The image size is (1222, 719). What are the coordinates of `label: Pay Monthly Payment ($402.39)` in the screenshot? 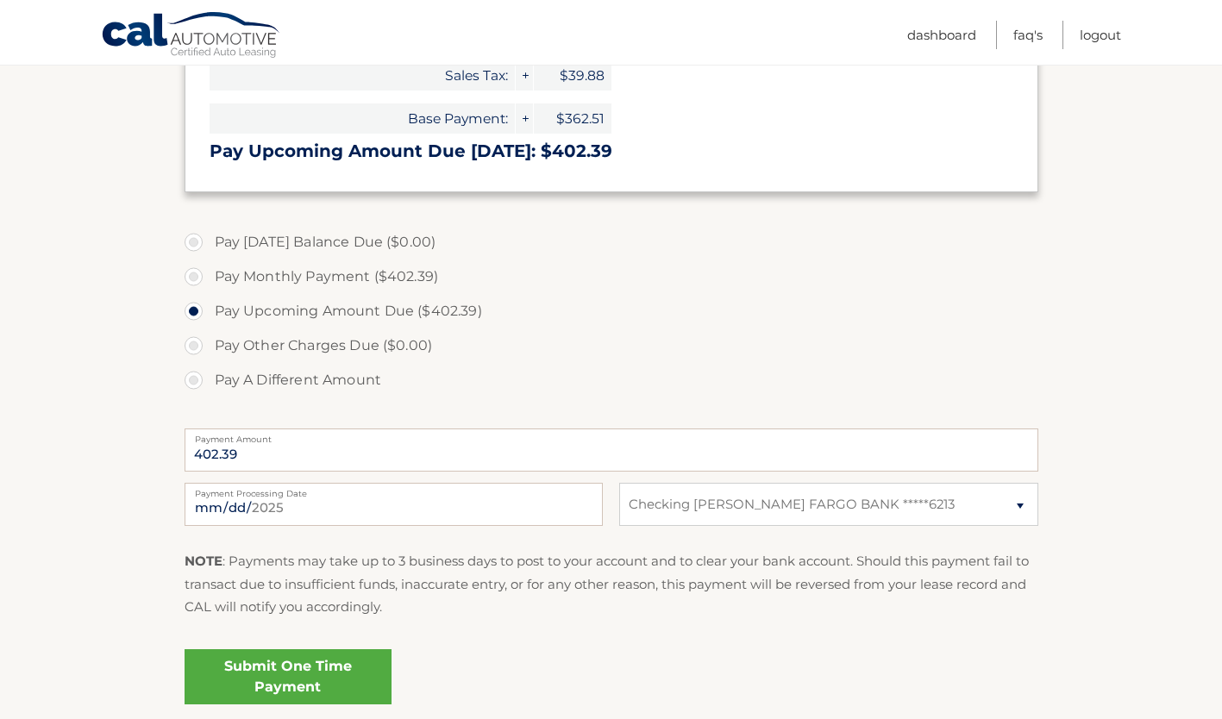 It's located at (611, 277).